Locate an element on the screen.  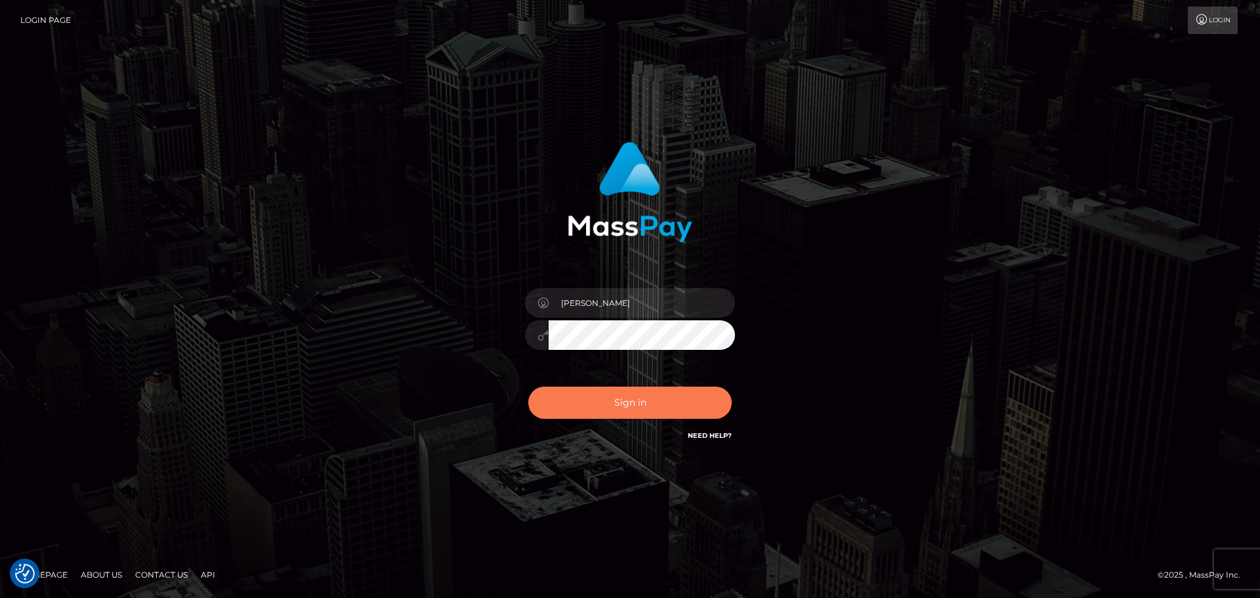
a: Contact Us is located at coordinates (161, 574).